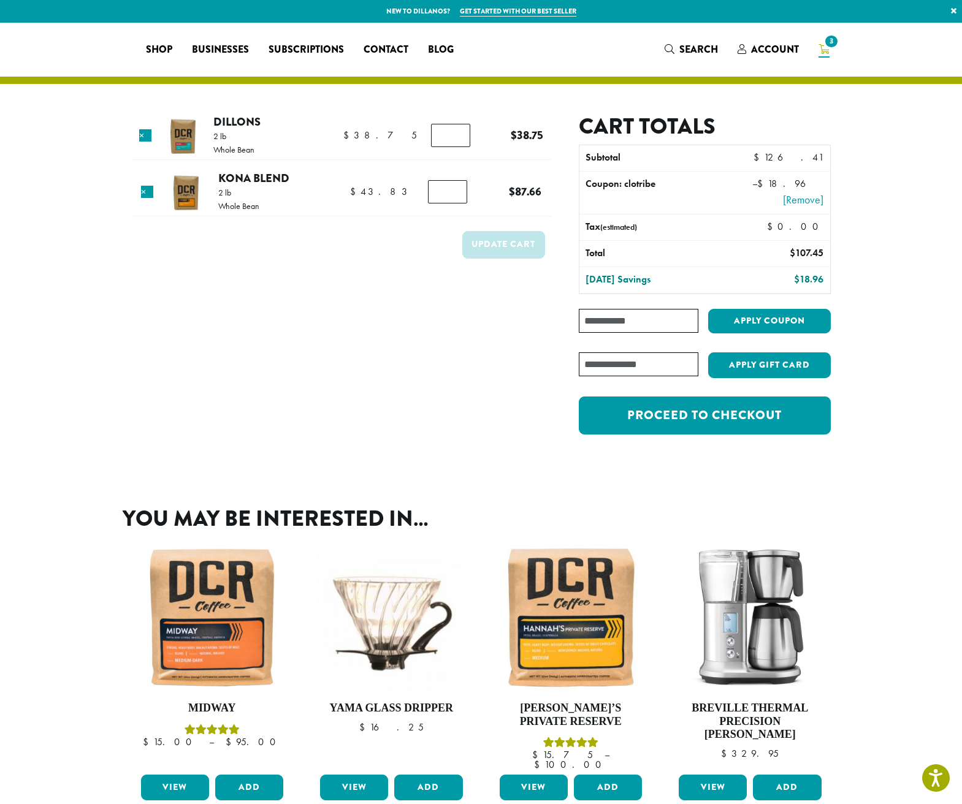 Image resolution: width=962 pixels, height=804 pixels. Describe the element at coordinates (159, 50) in the screenshot. I see `span: Shop` at that location.